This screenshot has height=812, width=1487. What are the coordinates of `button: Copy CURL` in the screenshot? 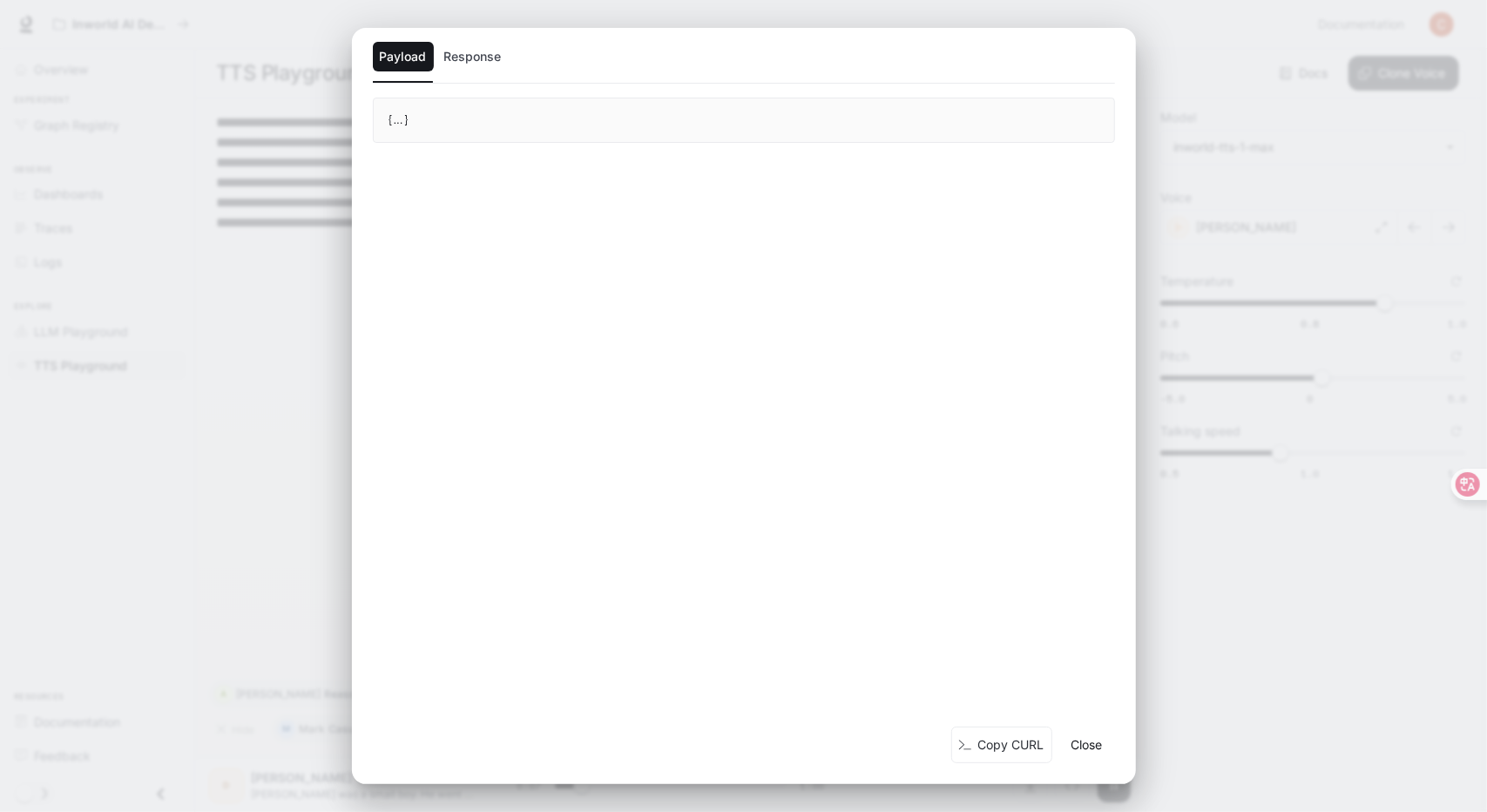 It's located at (1002, 744).